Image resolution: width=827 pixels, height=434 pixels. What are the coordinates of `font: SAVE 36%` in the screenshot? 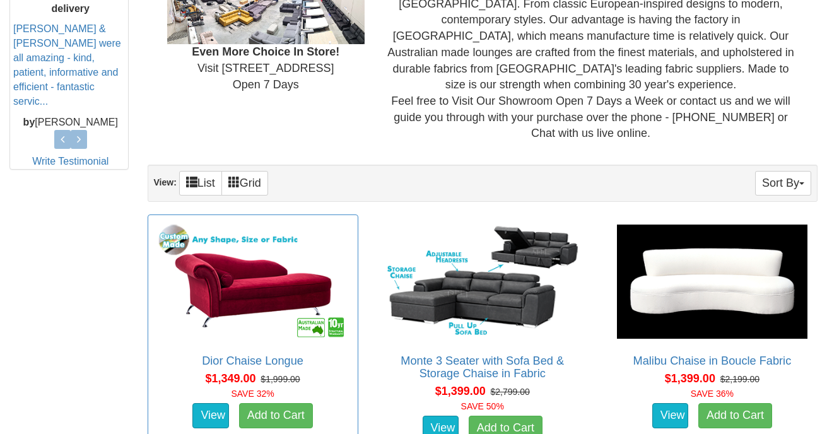 It's located at (712, 393).